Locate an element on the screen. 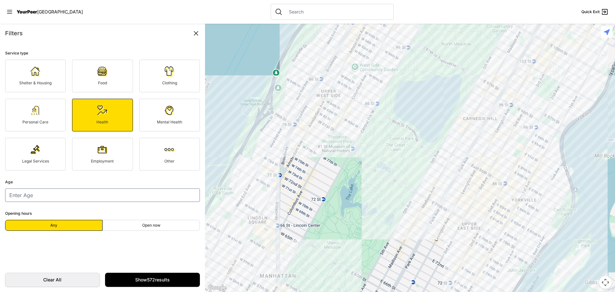 This screenshot has width=615, height=292. span: Any is located at coordinates (54, 225).